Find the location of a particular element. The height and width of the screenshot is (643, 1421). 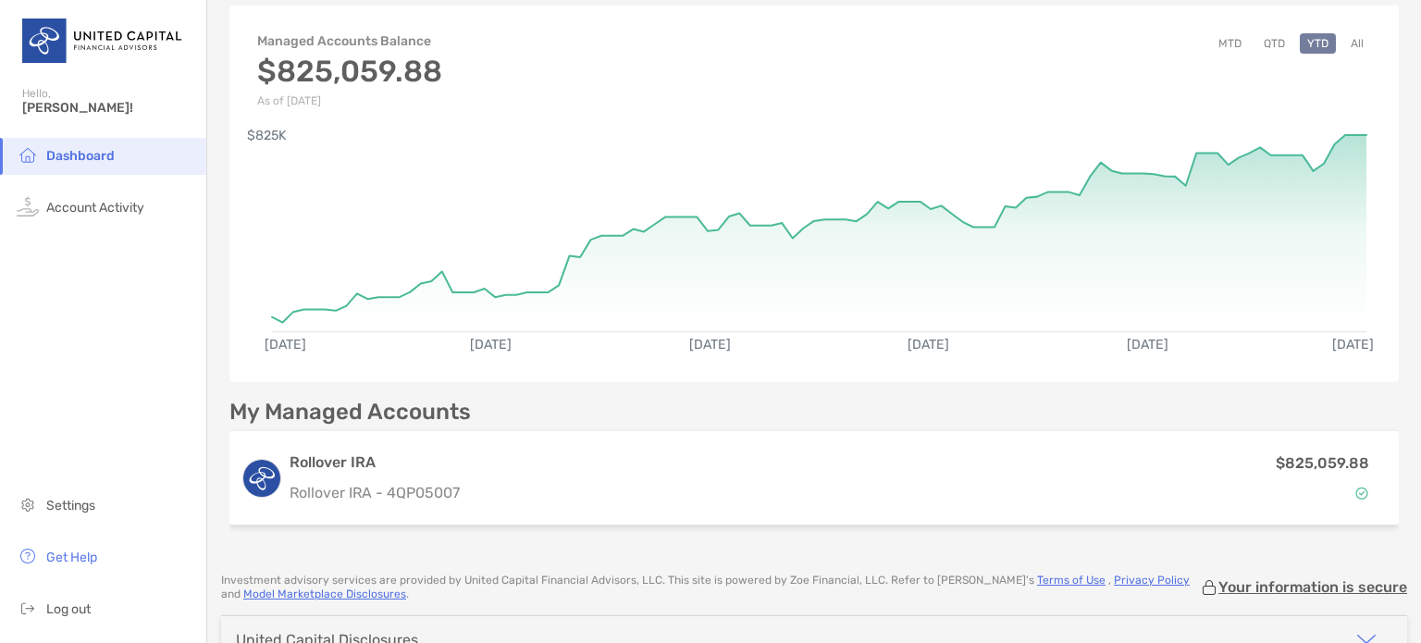

p: My Managed Accounts is located at coordinates (350, 412).